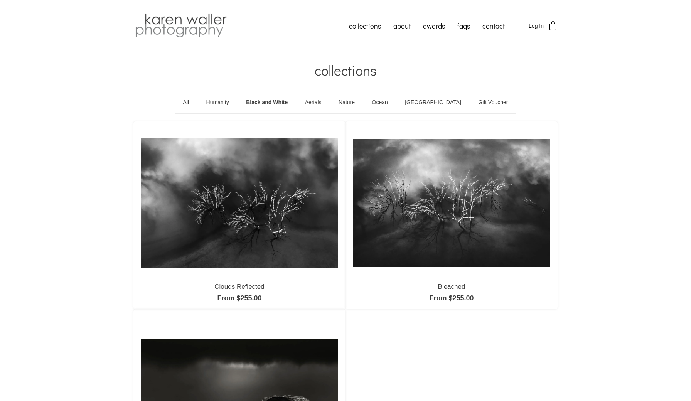  Describe the element at coordinates (464, 26) in the screenshot. I see `a: faqs` at that location.